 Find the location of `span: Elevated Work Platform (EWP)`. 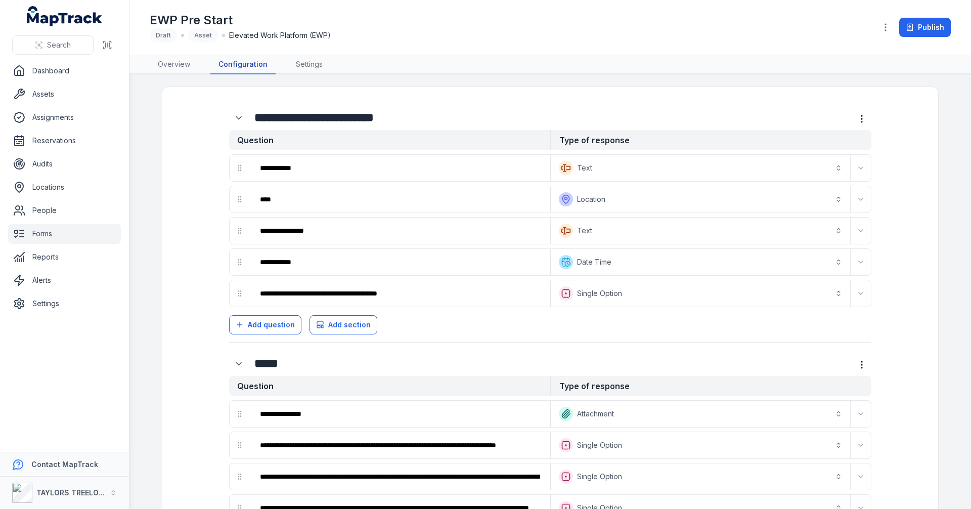

span: Elevated Work Platform (EWP) is located at coordinates (280, 35).